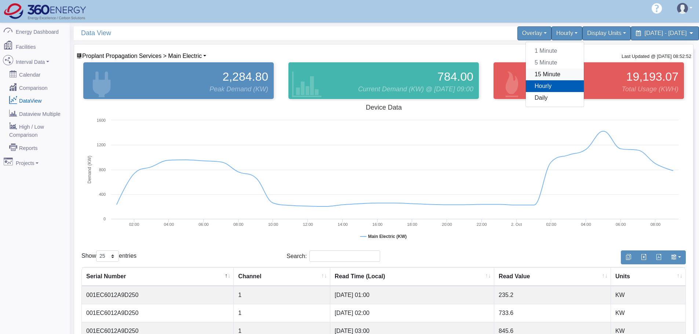  Describe the element at coordinates (344, 256) in the screenshot. I see `input: Search:` at that location.